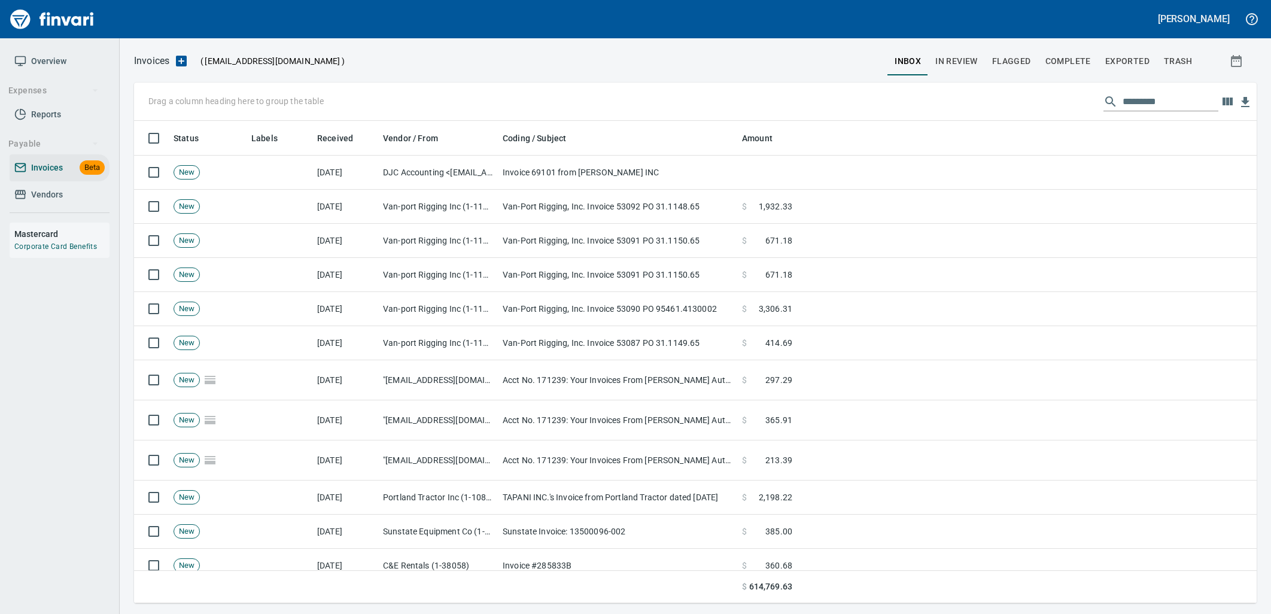 The image size is (1271, 614). Describe the element at coordinates (59, 61) in the screenshot. I see `a: Overview` at that location.